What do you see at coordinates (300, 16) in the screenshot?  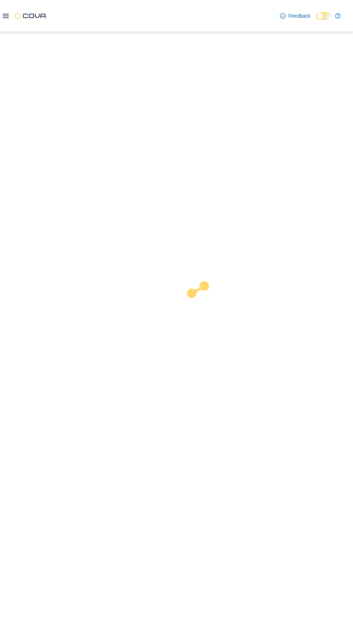 I see `span: Feedback` at bounding box center [300, 16].